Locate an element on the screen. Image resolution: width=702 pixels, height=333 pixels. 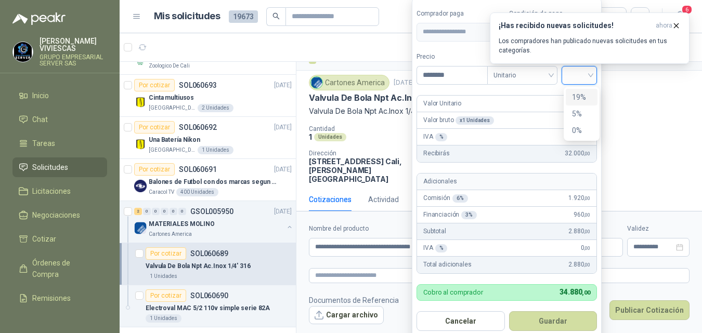
h1: Mis solicitudes is located at coordinates (187, 16).